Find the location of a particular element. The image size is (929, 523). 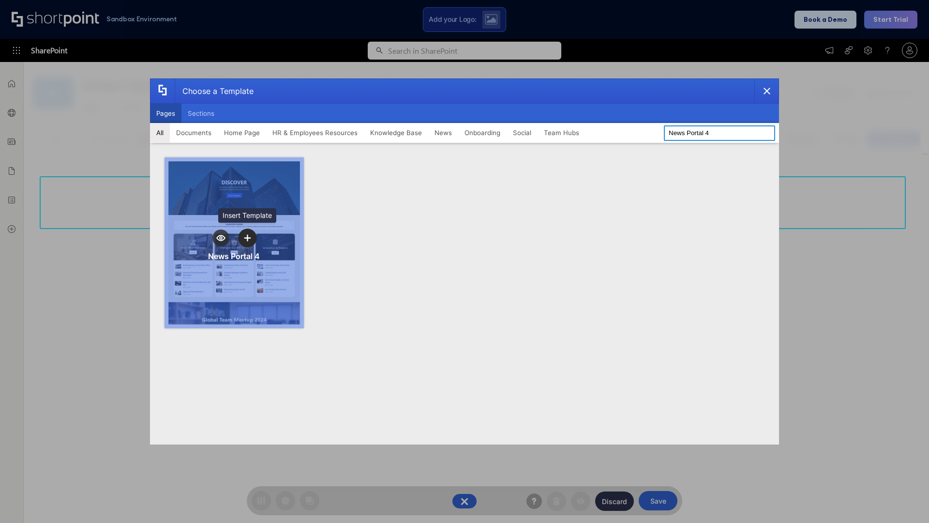

div: template selector is located at coordinates (464, 261).